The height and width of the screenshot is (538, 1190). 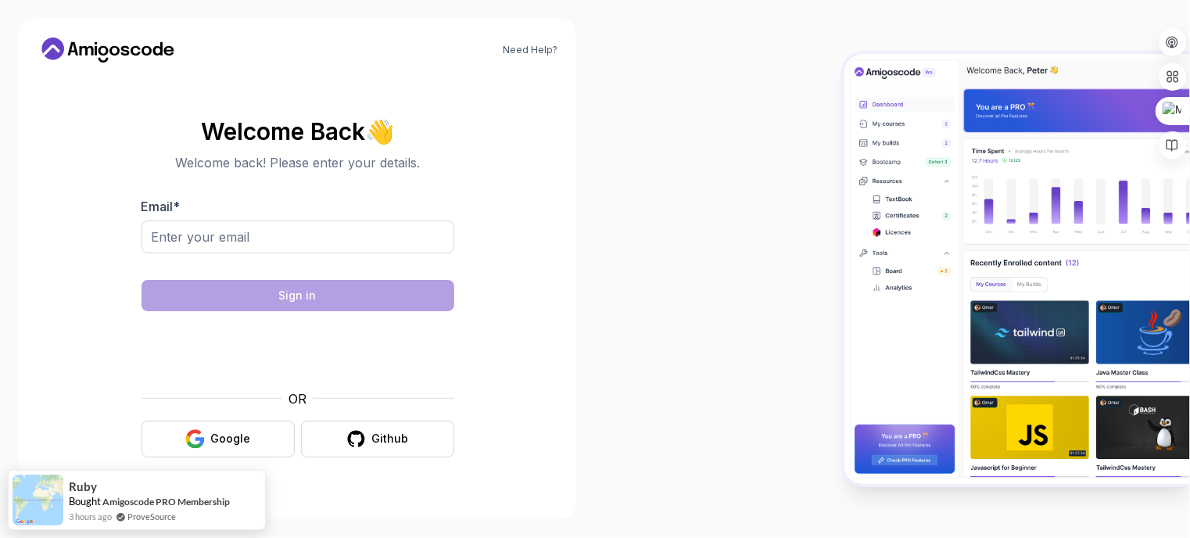 What do you see at coordinates (390, 439) in the screenshot?
I see `div: Github` at bounding box center [390, 439].